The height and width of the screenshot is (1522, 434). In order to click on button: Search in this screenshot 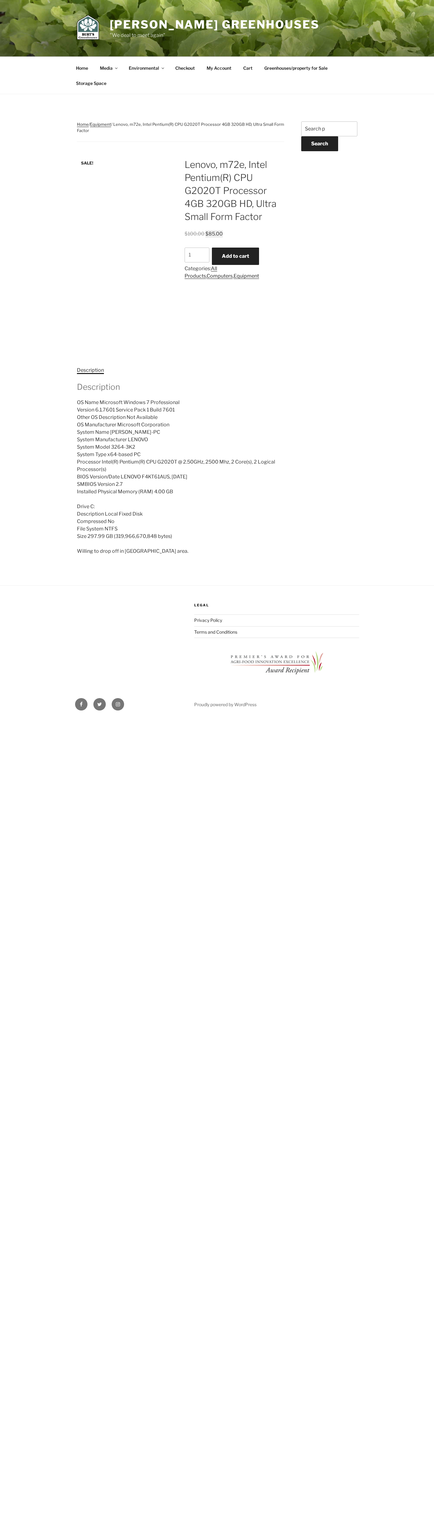, I will do `click(319, 144)`.